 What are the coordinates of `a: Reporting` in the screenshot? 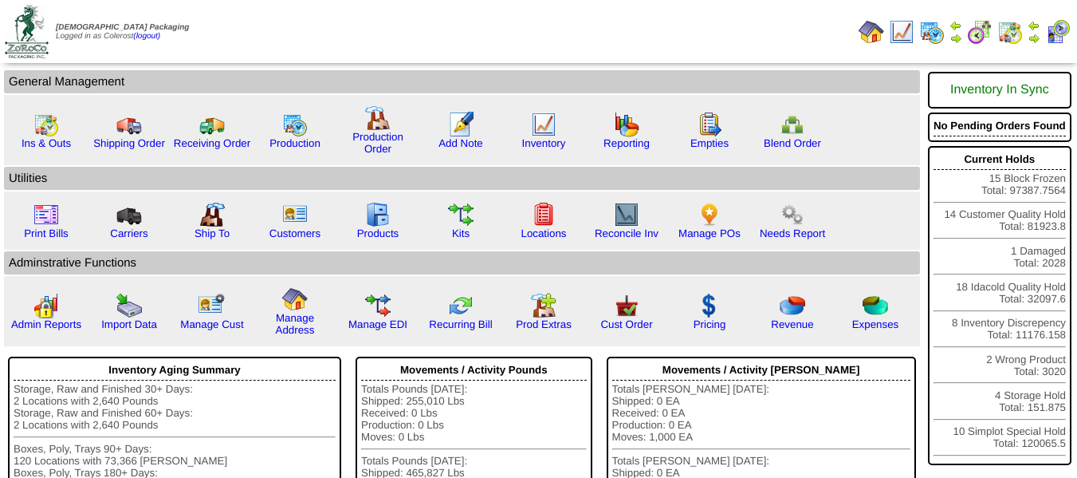 It's located at (627, 143).